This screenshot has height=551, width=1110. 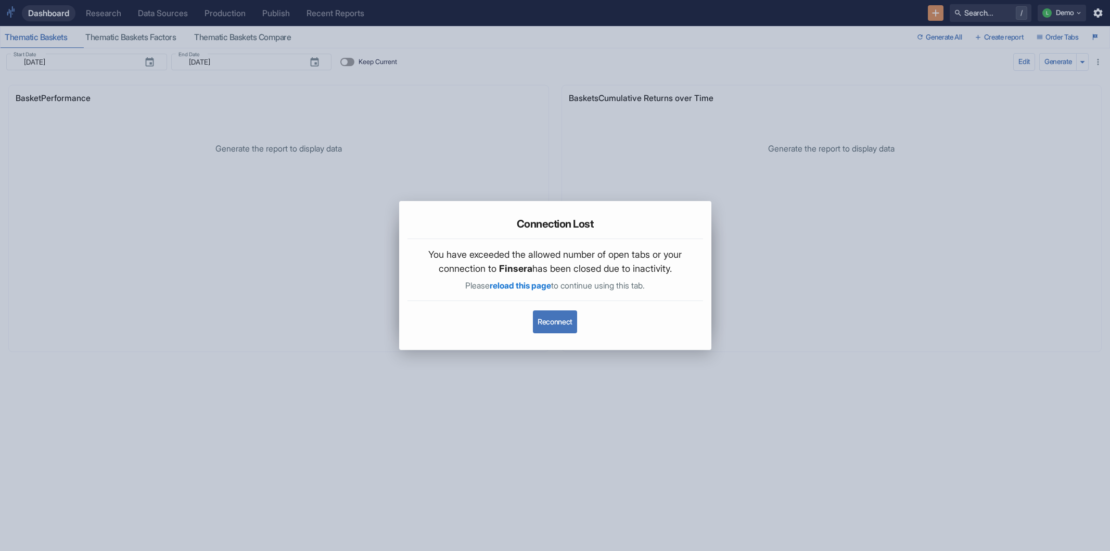 I want to click on h5: Connection Lost, so click(x=555, y=224).